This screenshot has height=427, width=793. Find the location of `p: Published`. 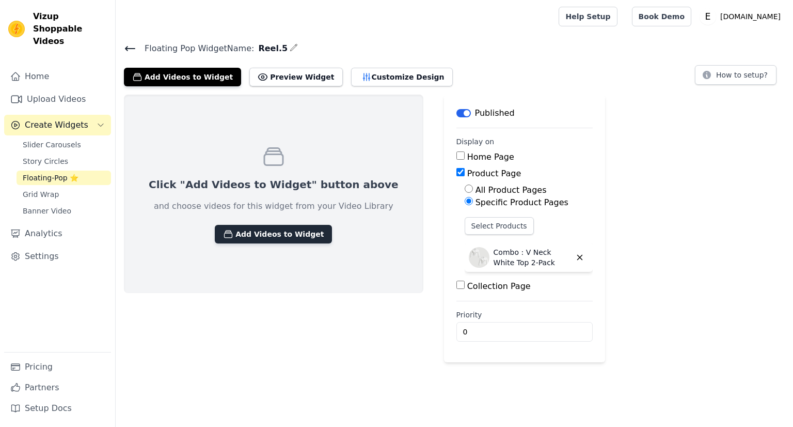

p: Published is located at coordinates (495, 113).